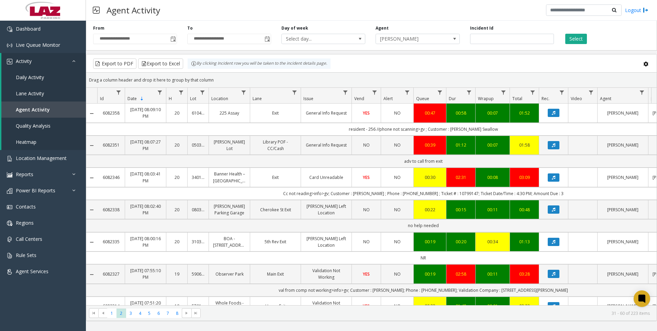  Describe the element at coordinates (275, 305) in the screenshot. I see `a: Upper Exit` at that location.